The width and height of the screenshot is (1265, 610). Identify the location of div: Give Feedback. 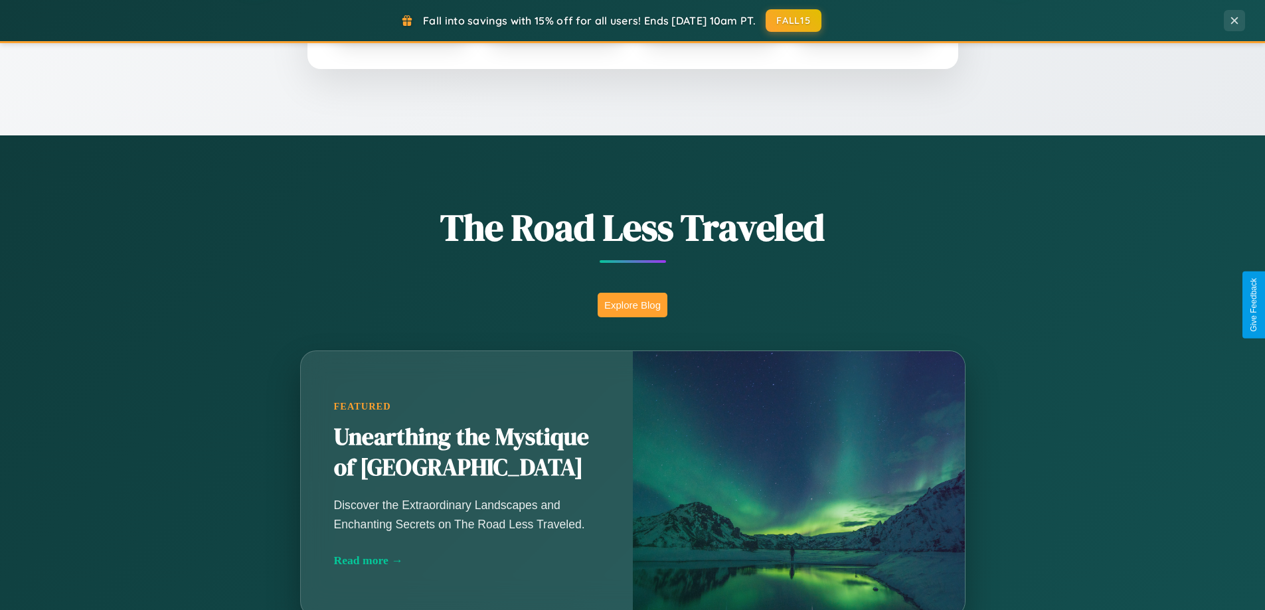
(1254, 305).